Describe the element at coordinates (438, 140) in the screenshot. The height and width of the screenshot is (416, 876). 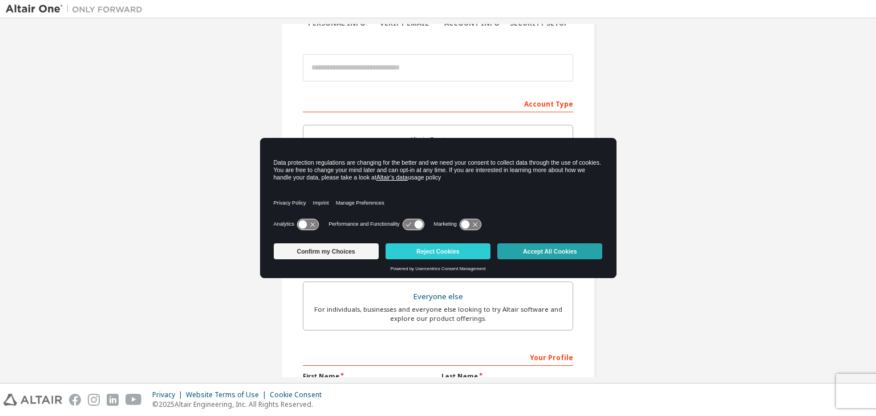
I see `div: Altair Customers` at that location.